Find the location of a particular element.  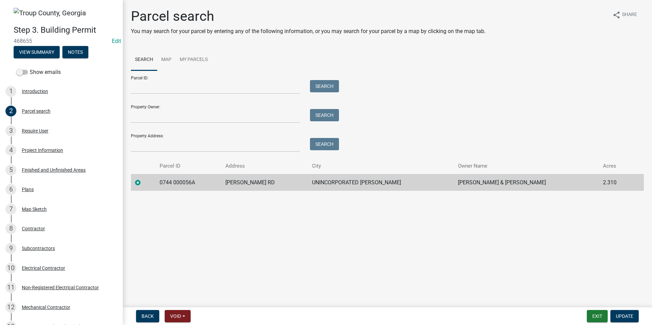

span: Back is located at coordinates (148, 316).